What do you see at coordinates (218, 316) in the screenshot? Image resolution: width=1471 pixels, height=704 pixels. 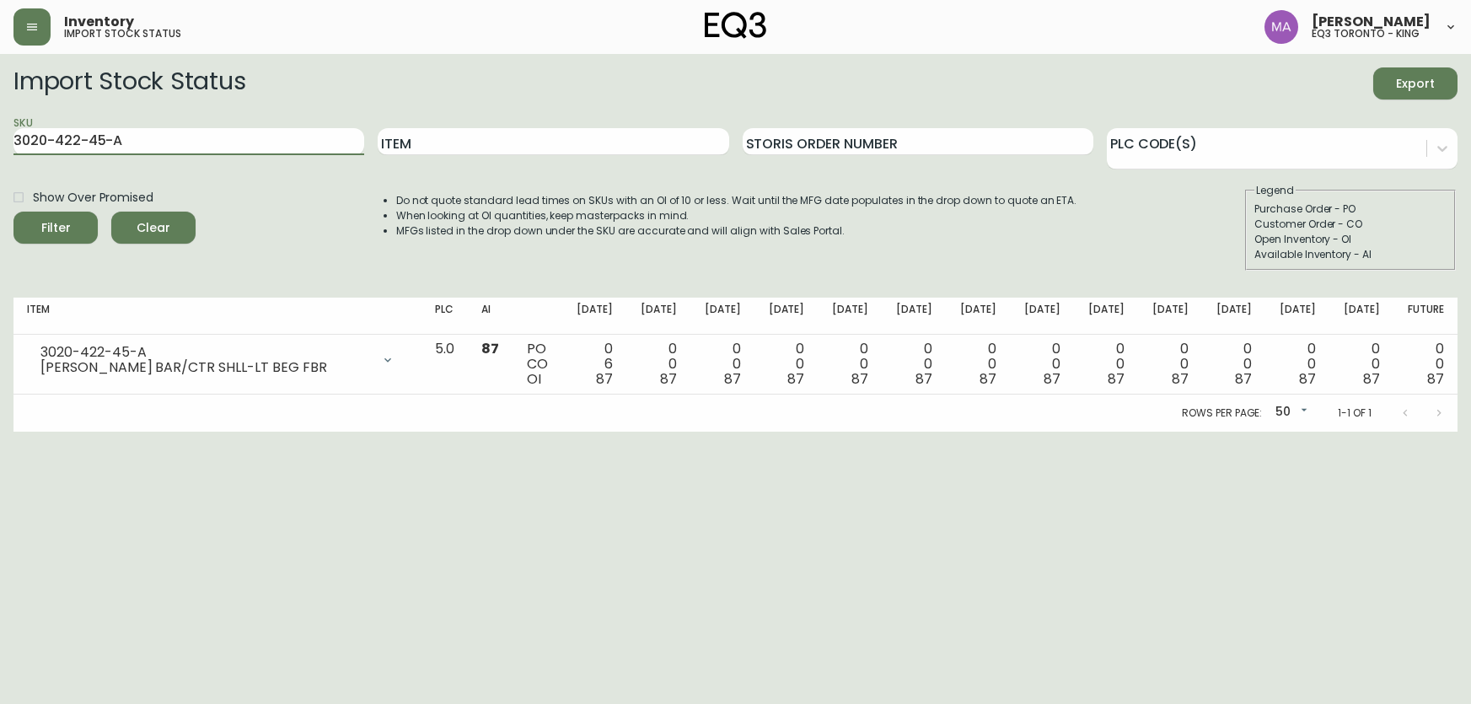 I see `th: Item` at bounding box center [218, 316].